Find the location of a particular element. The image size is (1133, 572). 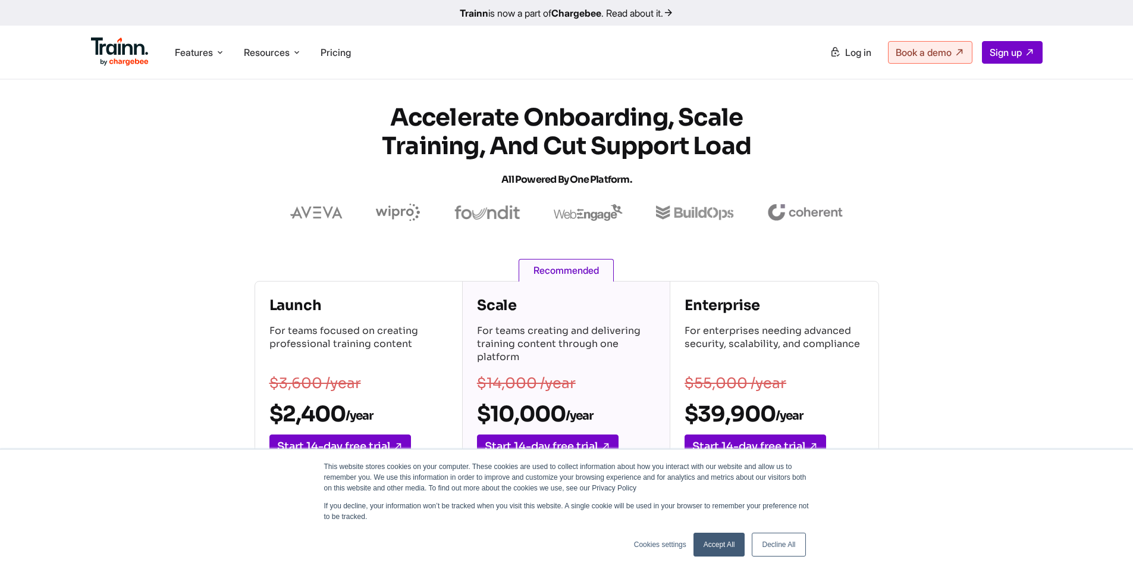

a: Book a demo is located at coordinates (931, 52).